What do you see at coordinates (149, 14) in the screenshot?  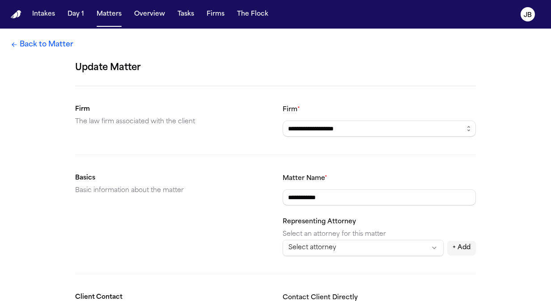 I see `button: Overview` at bounding box center [149, 14].